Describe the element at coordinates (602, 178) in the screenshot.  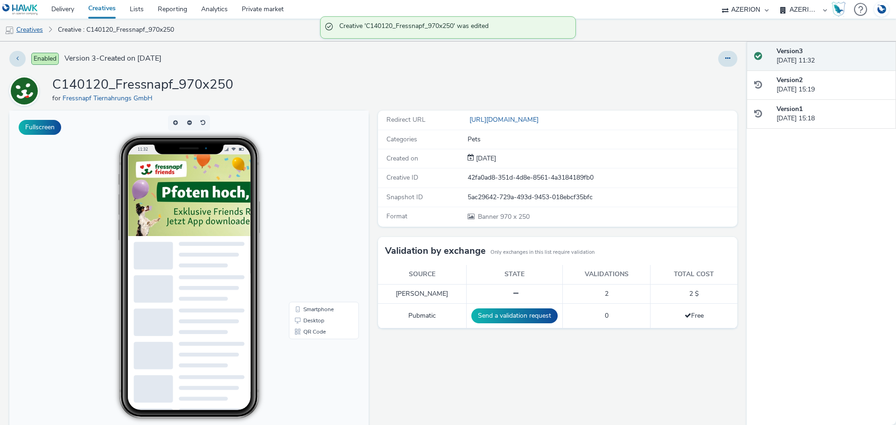
I see `div: 42fa0ad8-351d-4d8e-8561-4a3184189fb0` at that location.